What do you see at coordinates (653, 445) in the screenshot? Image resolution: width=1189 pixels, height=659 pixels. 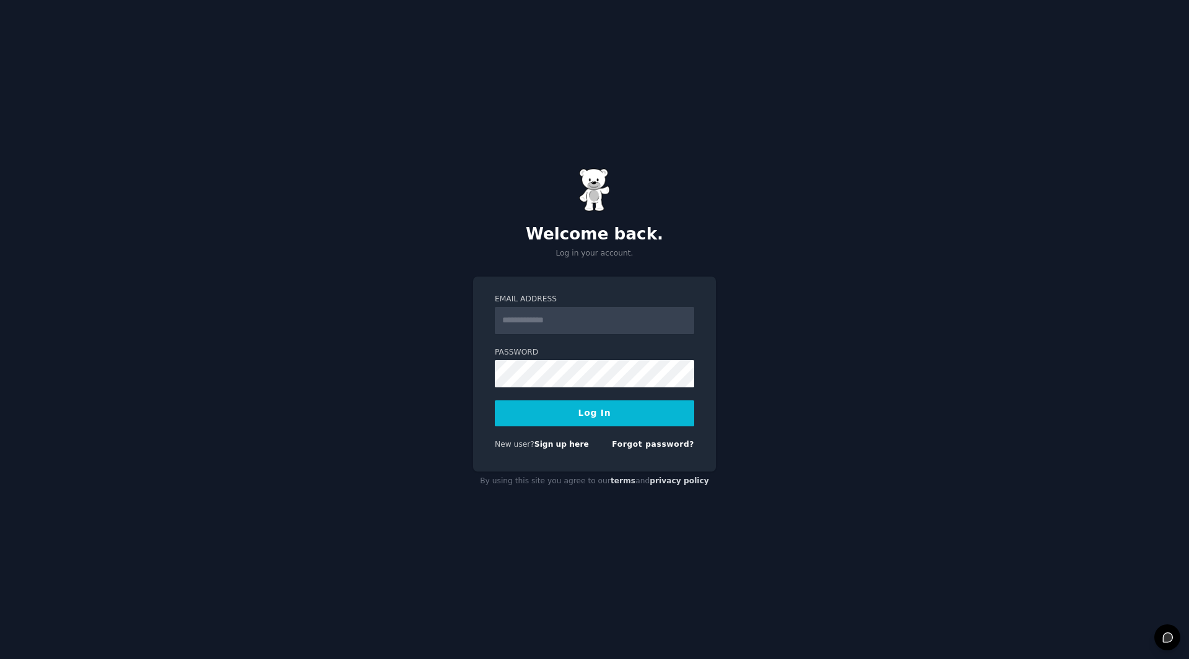 I see `a: Forgot password?` at bounding box center [653, 445].